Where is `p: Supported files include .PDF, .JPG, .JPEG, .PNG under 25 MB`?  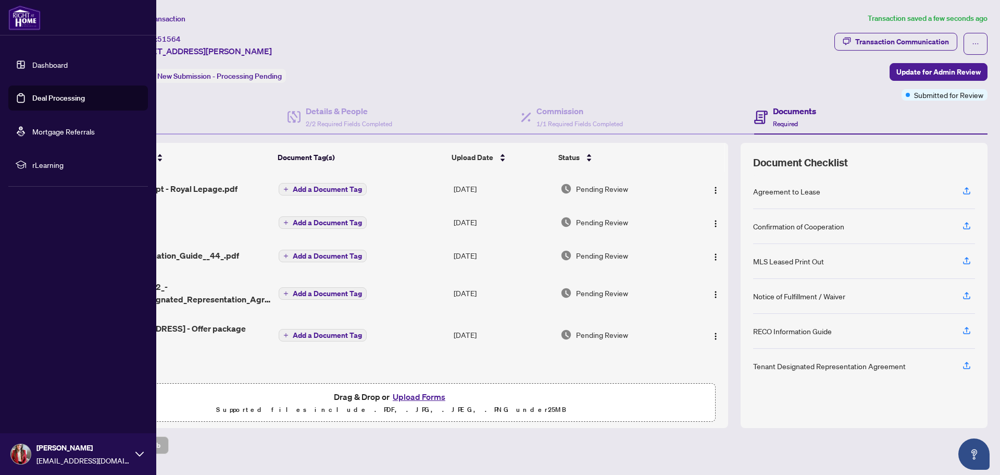
p: Supported files include .PDF, .JPG, .JPEG, .PNG under 25 MB is located at coordinates (391, 409).